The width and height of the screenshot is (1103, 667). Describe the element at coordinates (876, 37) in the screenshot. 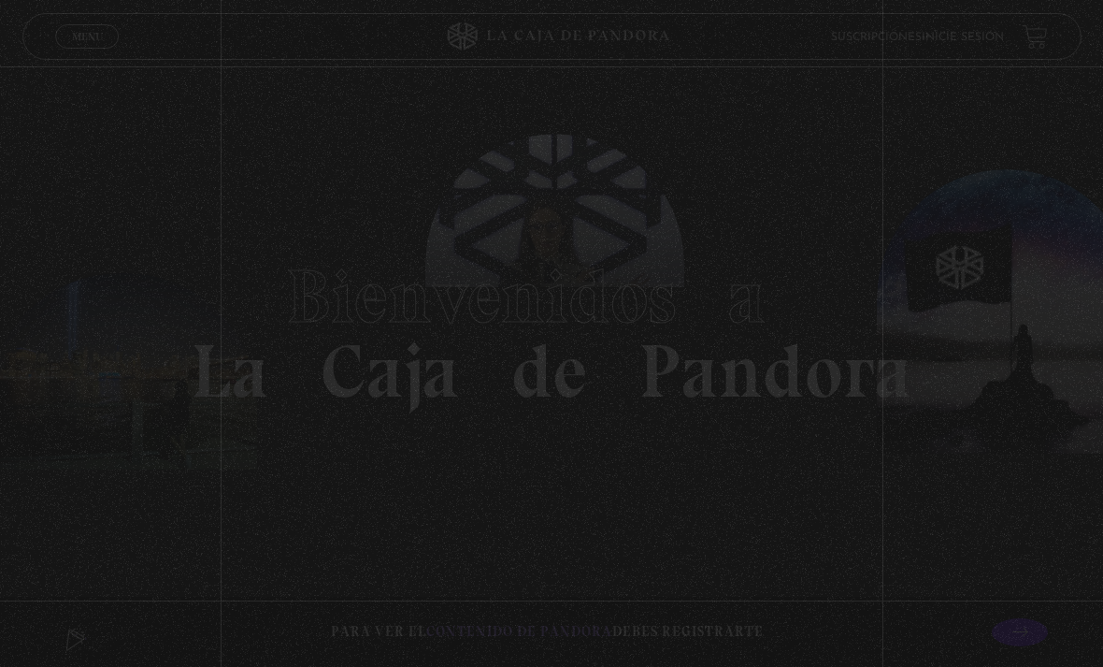

I see `a: Suscripciones` at that location.